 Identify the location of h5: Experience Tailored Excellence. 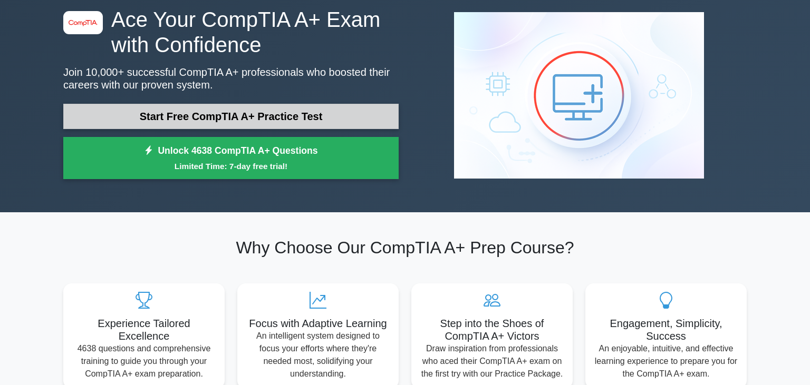
(144, 330).